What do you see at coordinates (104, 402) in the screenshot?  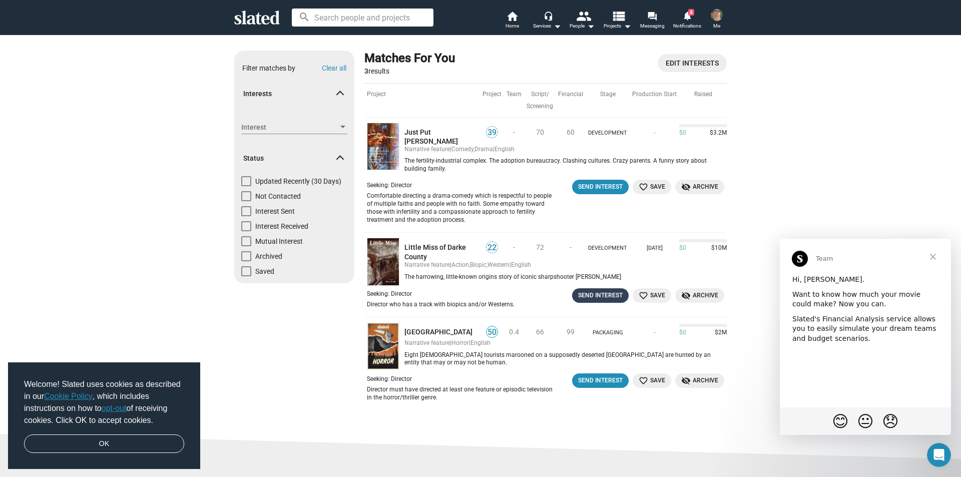 I see `span: Welcome! Slated uses cookies as described in our , which includes instructions on how to of recei...` at bounding box center [104, 402].